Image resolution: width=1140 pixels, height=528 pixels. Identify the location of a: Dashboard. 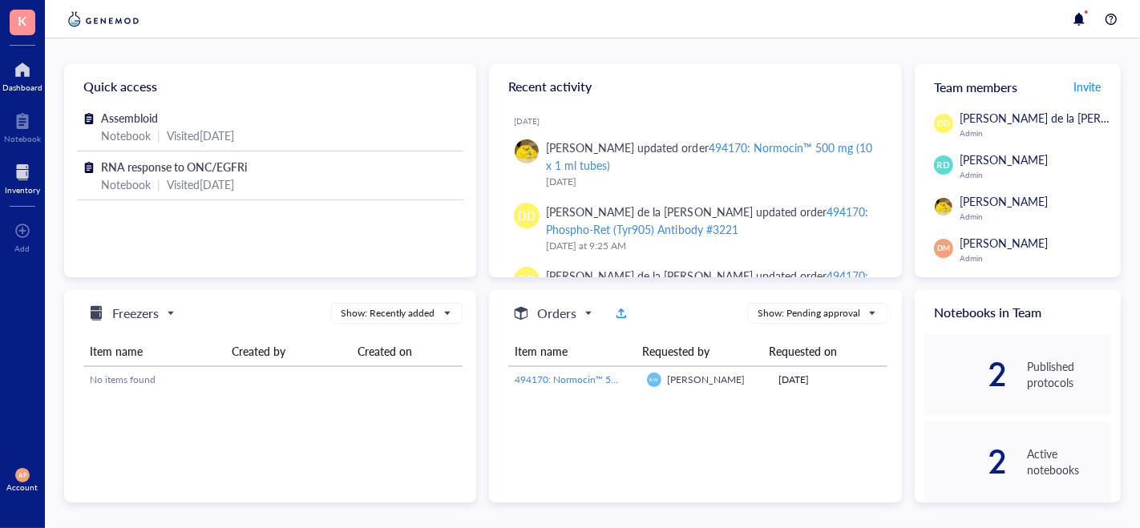
(22, 75).